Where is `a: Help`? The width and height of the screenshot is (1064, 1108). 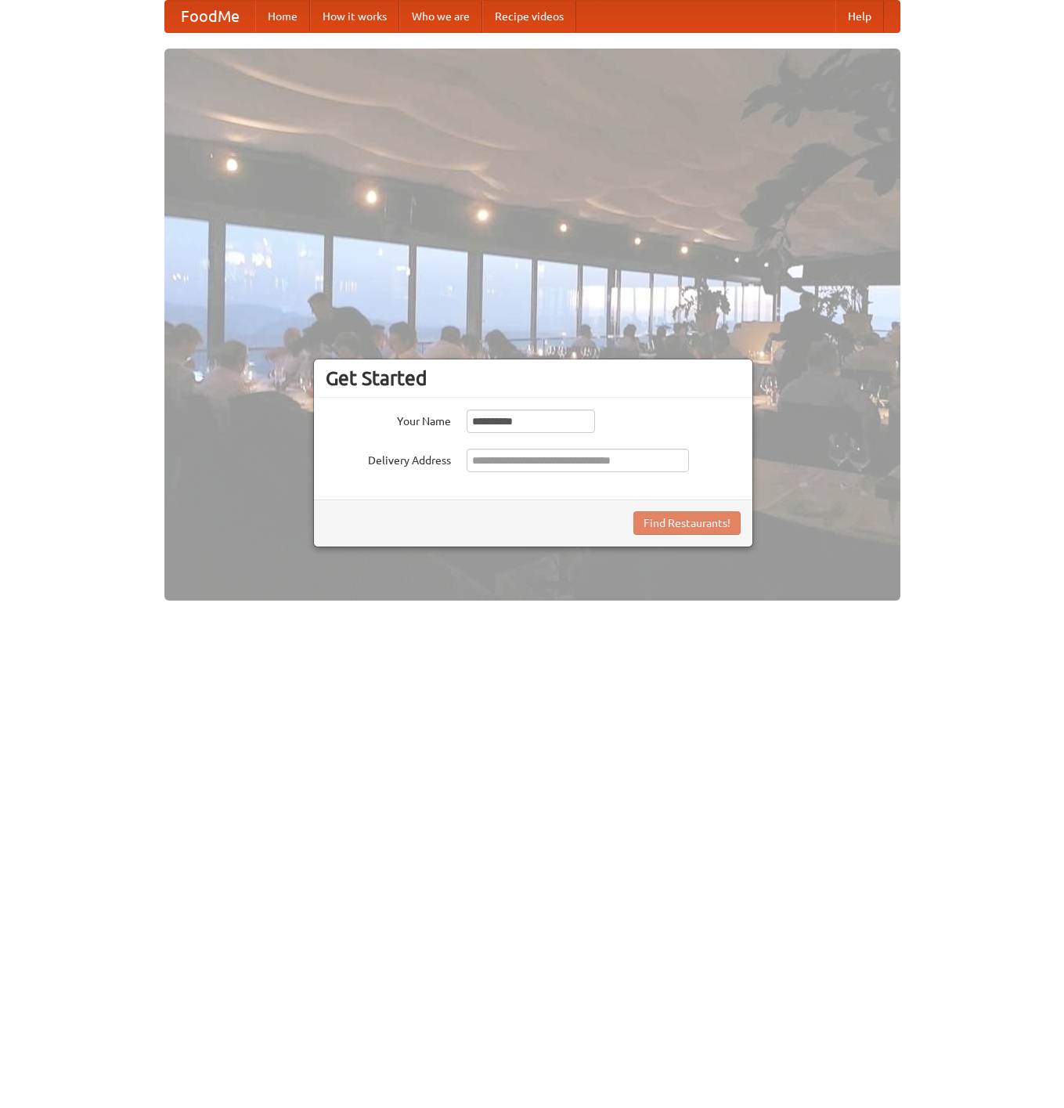
a: Help is located at coordinates (860, 16).